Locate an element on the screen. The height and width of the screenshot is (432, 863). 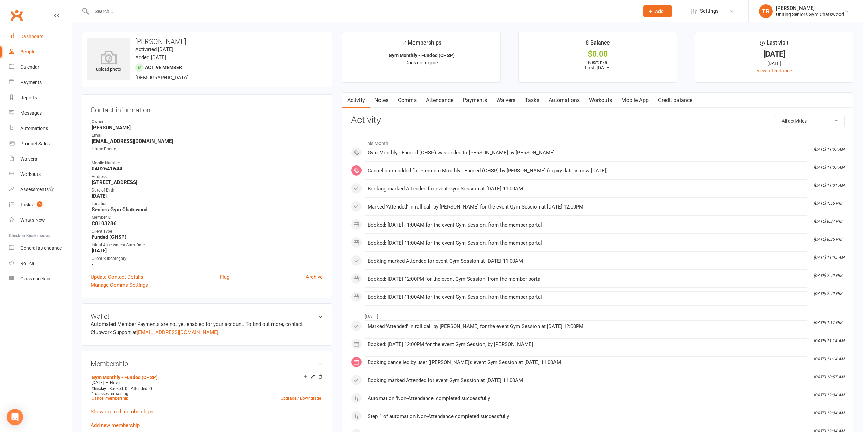
a: Messages is located at coordinates (40, 113).